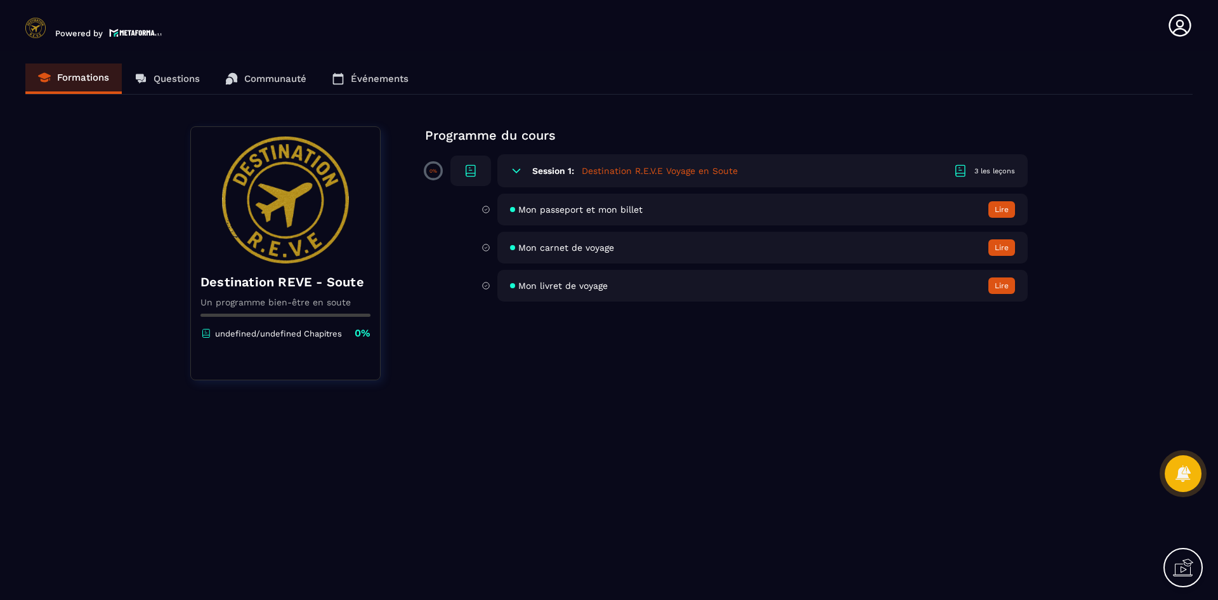 The height and width of the screenshot is (600, 1218). What do you see at coordinates (79, 33) in the screenshot?
I see `p: Powered by` at bounding box center [79, 33].